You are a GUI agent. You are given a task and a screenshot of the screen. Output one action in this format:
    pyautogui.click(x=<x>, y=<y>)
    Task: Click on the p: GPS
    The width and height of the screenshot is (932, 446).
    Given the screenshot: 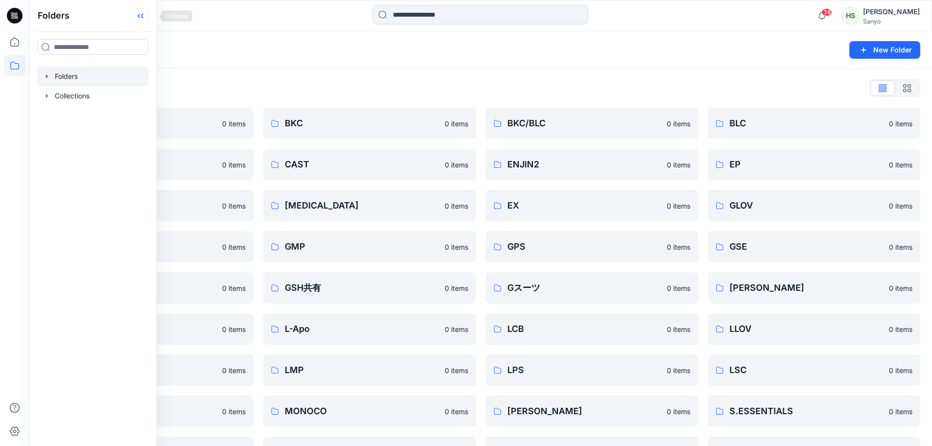 What is the action you would take?
    pyautogui.click(x=584, y=247)
    